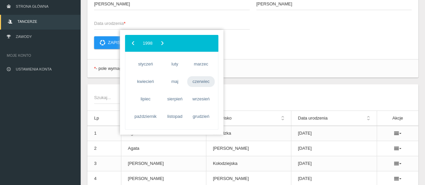 Image resolution: width=425 pixels, height=185 pixels. I want to click on span: wrzesień, so click(201, 99).